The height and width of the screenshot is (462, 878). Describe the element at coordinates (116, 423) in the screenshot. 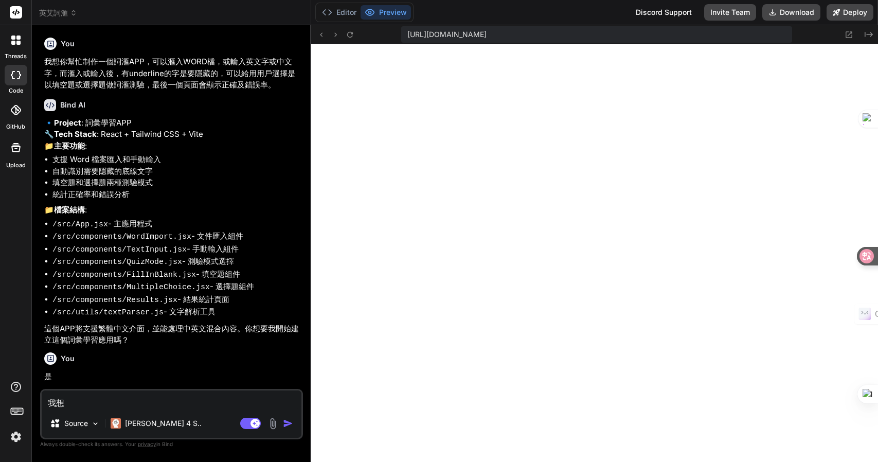

I see `img: Claude 4 Sonnet` at that location.